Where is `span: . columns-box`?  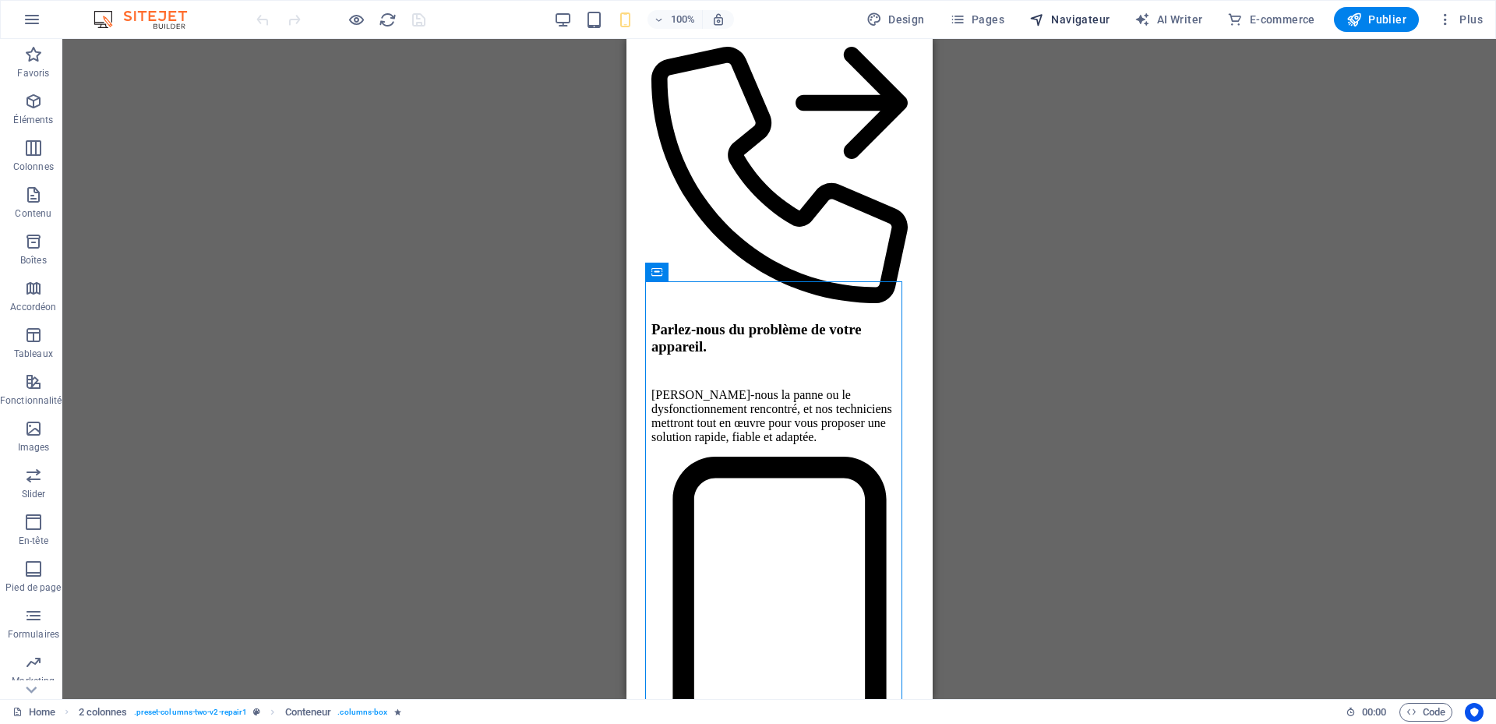 span: . columns-box is located at coordinates (362, 712).